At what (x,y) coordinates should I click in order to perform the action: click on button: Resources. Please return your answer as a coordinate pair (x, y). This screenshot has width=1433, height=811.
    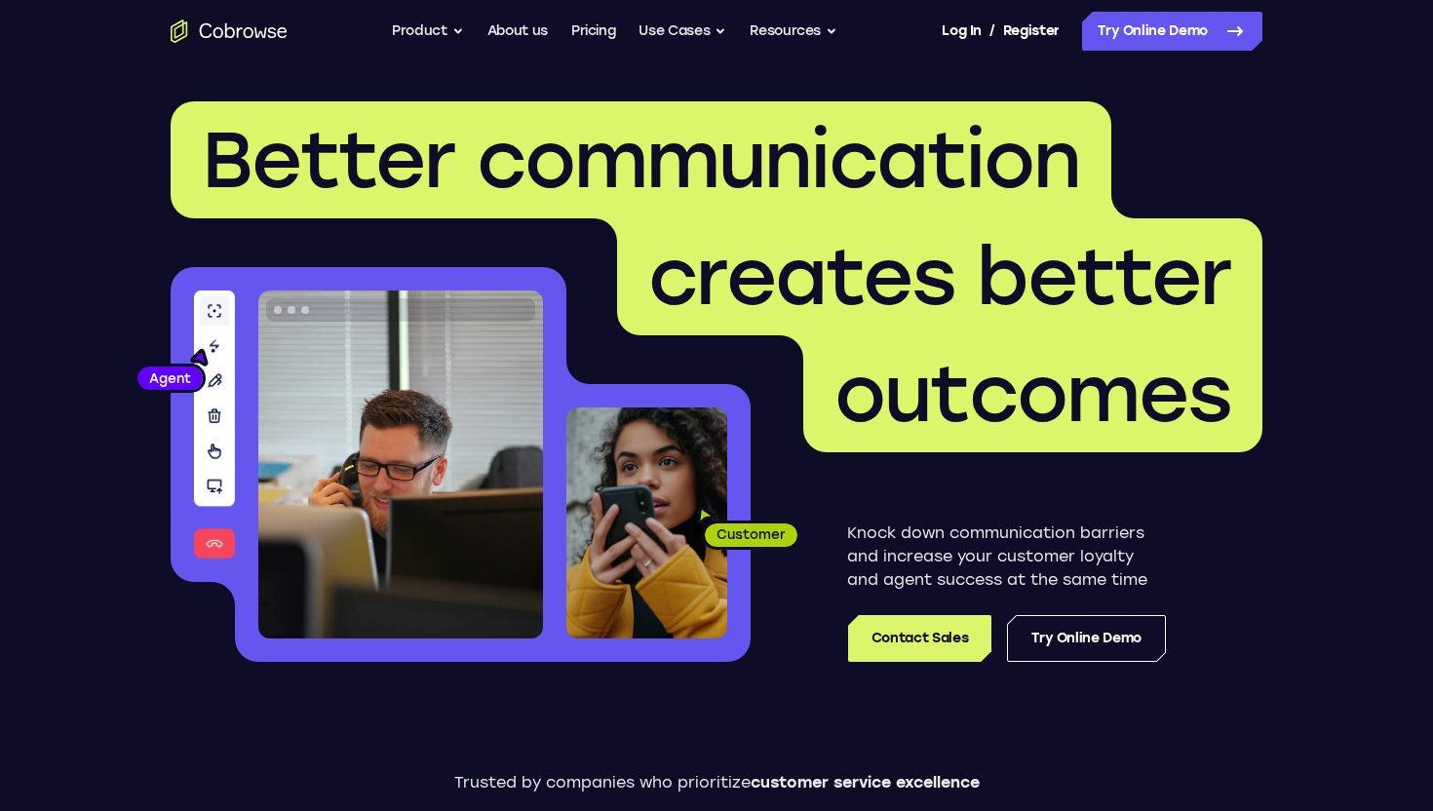
    Looking at the image, I should click on (793, 31).